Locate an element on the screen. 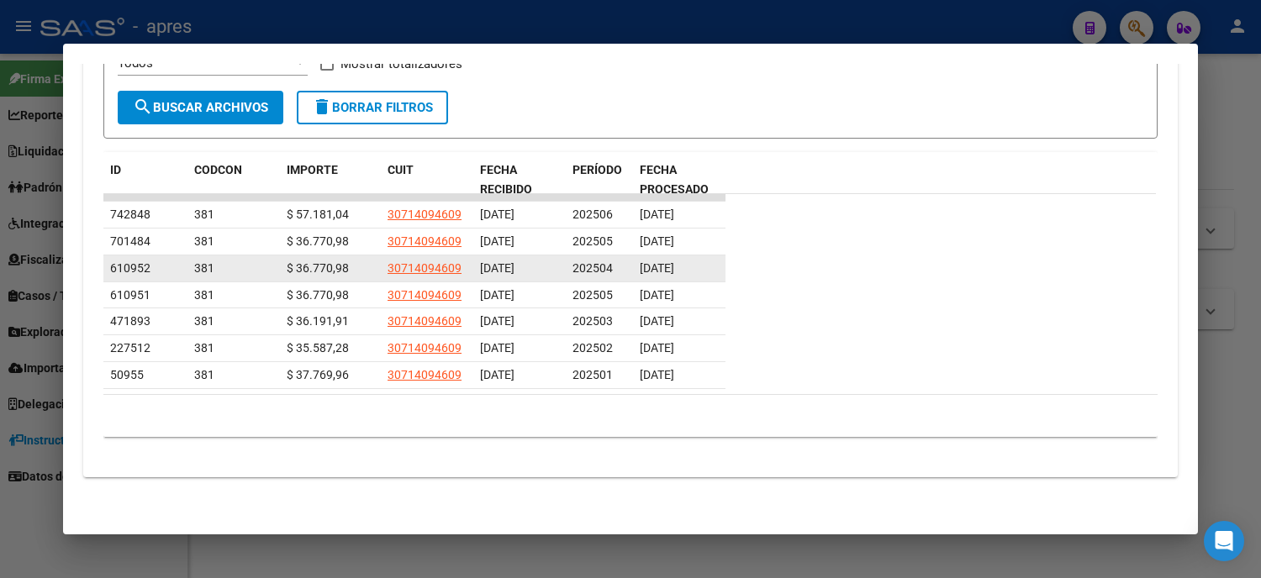 Image resolution: width=1261 pixels, height=578 pixels. span: 202506 is located at coordinates (593, 214).